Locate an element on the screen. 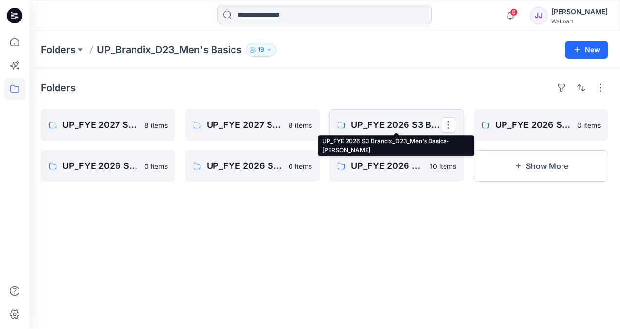 Image resolution: width=620 pixels, height=329 pixels. a: UP_FYE 2026 S3 Brandix_D23_Men's Basics- NOBO0 items is located at coordinates (108, 166).